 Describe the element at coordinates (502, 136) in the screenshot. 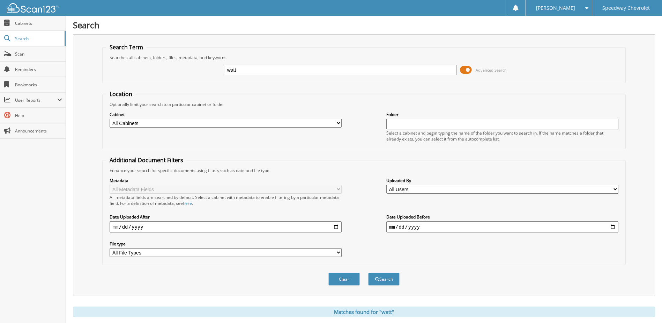

I see `div: Select a cabinet and begin typing the name of the folder you want to search in. If the name match...` at that location.